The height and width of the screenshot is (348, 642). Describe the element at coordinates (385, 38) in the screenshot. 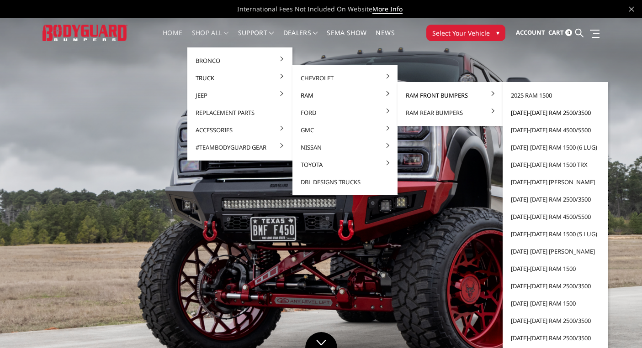

I see `a: News` at that location.